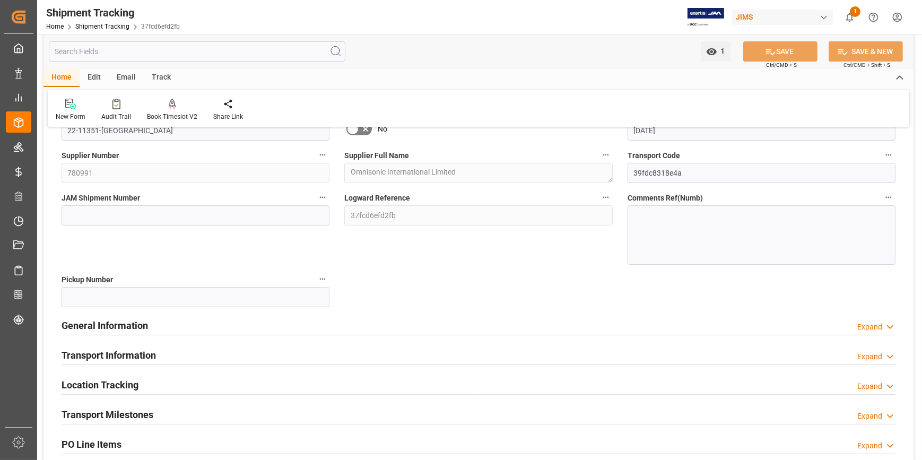  What do you see at coordinates (228, 117) in the screenshot?
I see `div: Share Link` at bounding box center [228, 117].